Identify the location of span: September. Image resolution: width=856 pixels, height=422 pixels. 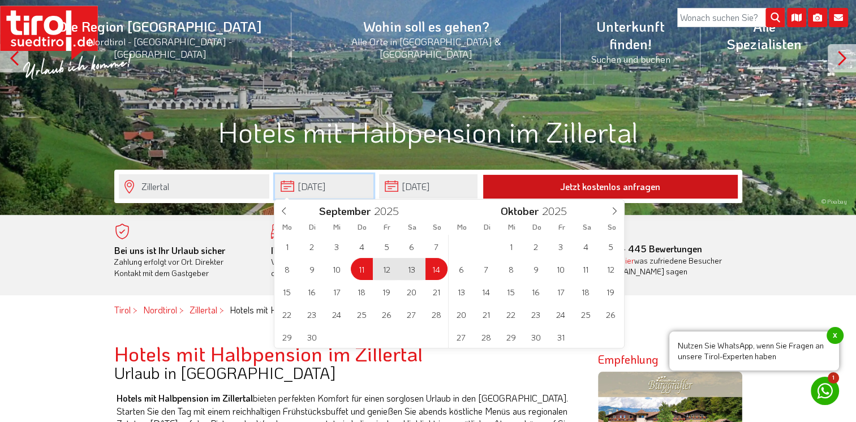
(345, 211).